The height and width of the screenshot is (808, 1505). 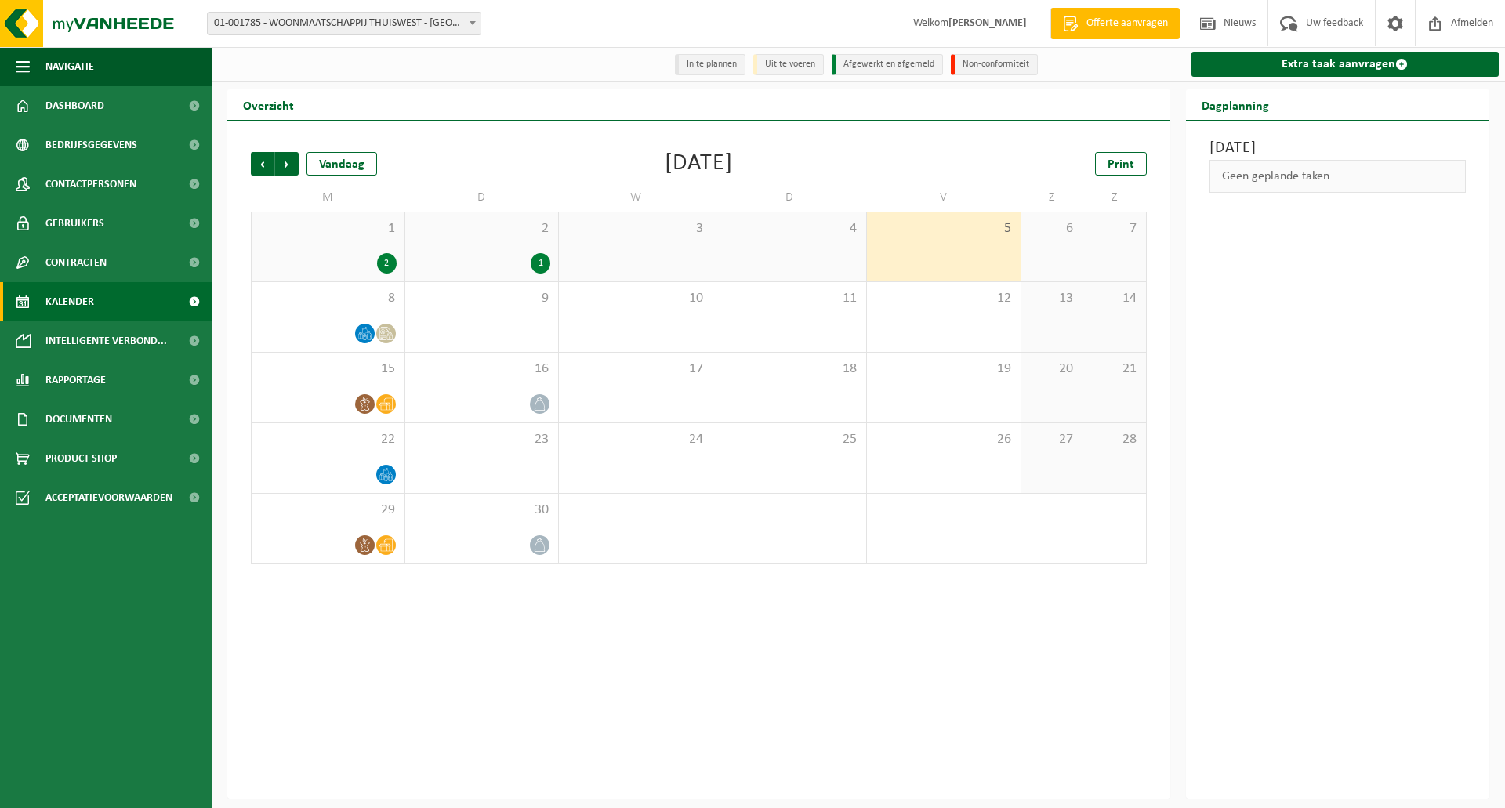 What do you see at coordinates (268, 104) in the screenshot?
I see `h2: Overzicht` at bounding box center [268, 104].